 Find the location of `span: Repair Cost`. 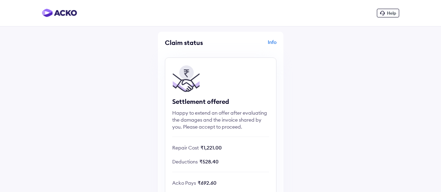

span: Repair Cost is located at coordinates (185, 148).